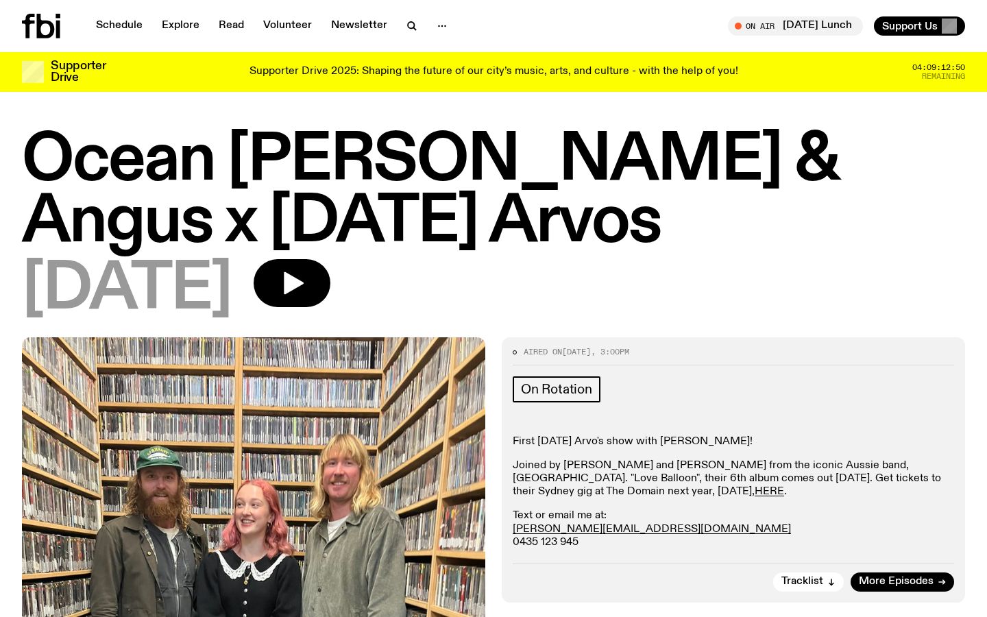 This screenshot has height=617, width=987. Describe the element at coordinates (119, 26) in the screenshot. I see `a: Schedule` at that location.